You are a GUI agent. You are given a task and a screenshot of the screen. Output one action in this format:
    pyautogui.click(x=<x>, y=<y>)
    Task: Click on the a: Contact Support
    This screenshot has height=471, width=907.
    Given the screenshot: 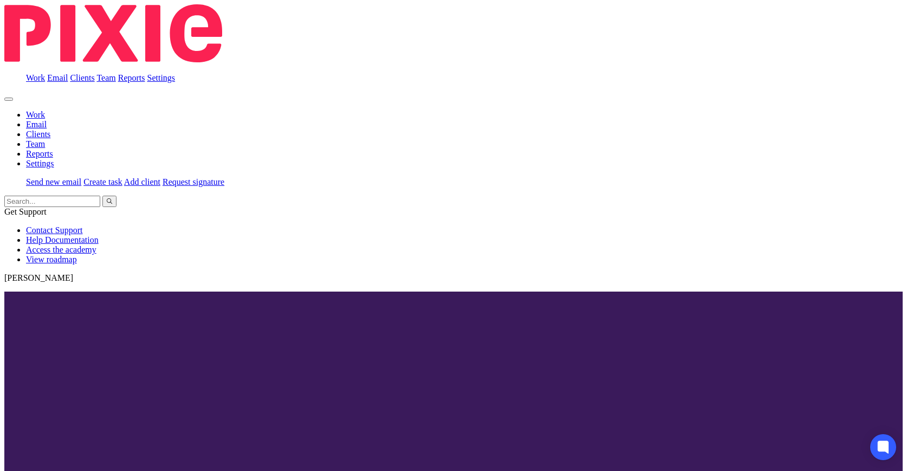 What is the action you would take?
    pyautogui.click(x=54, y=230)
    